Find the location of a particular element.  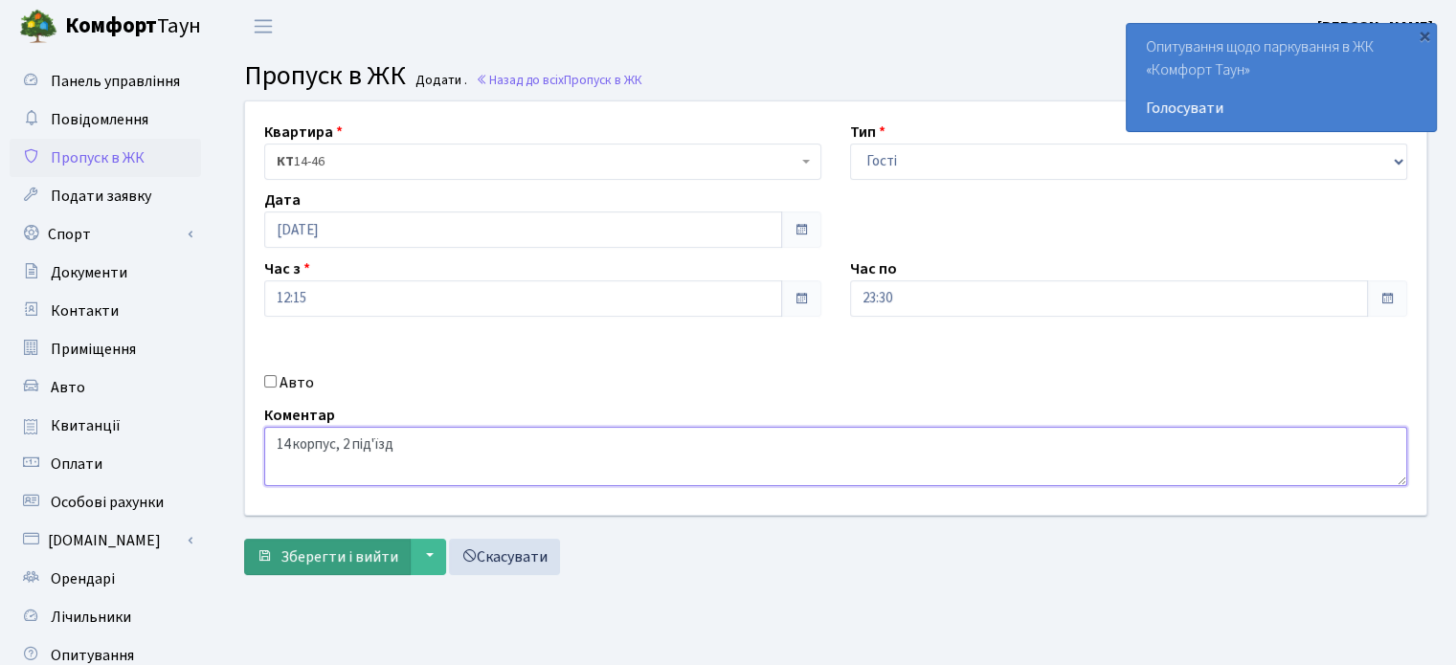

b: КТ is located at coordinates (285, 162).